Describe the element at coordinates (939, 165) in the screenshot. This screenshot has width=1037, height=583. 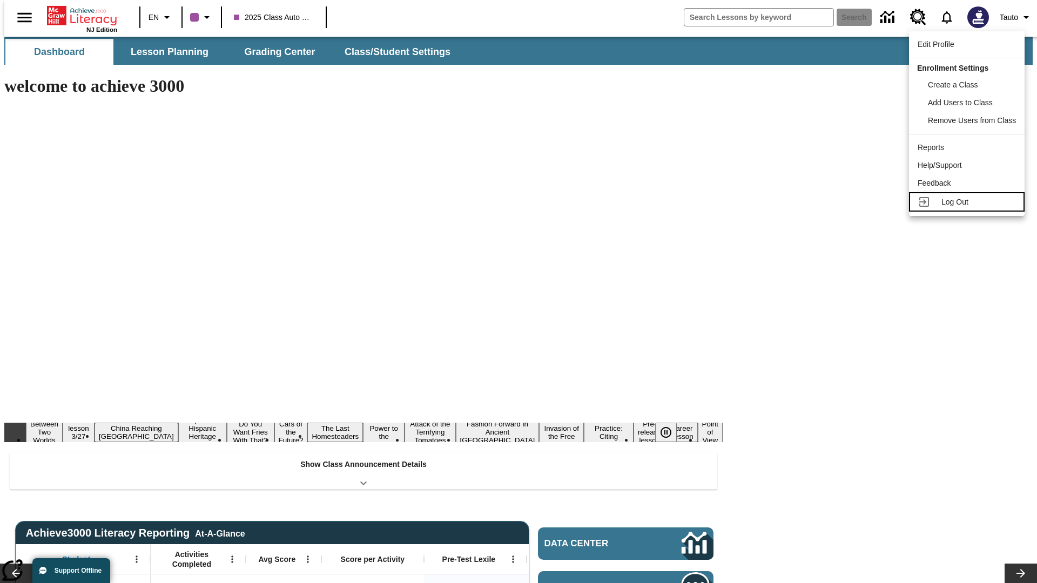
I see `span: Help/Support` at that location.